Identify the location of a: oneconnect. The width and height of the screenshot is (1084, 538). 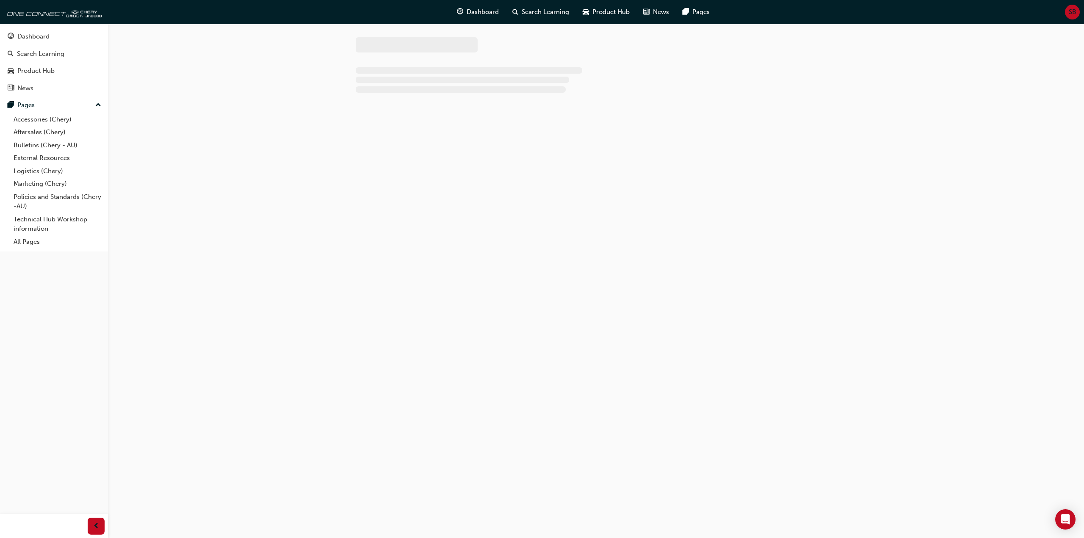
(53, 12).